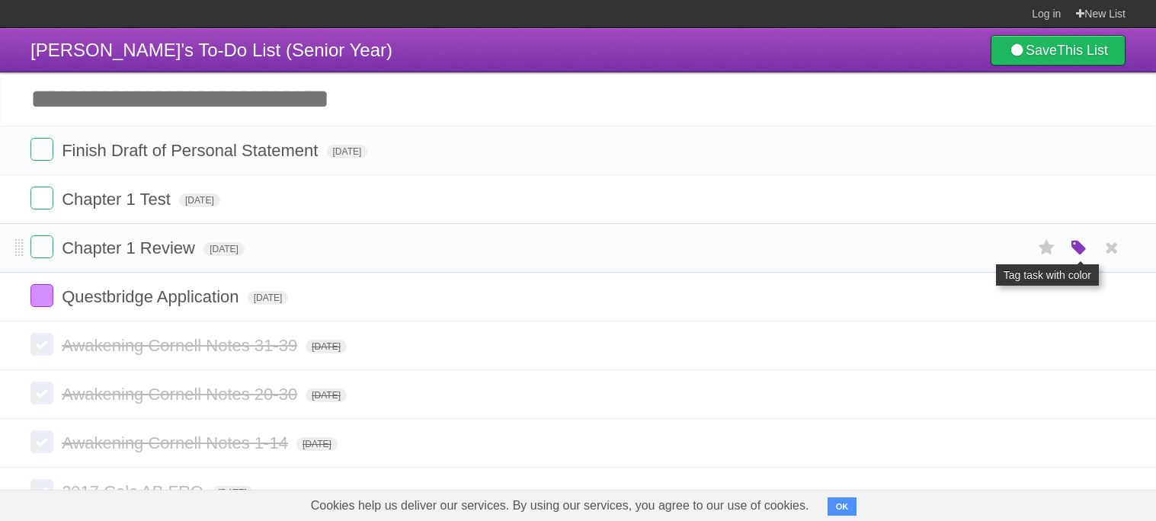  I want to click on a: SaveThis List, so click(1058, 50).